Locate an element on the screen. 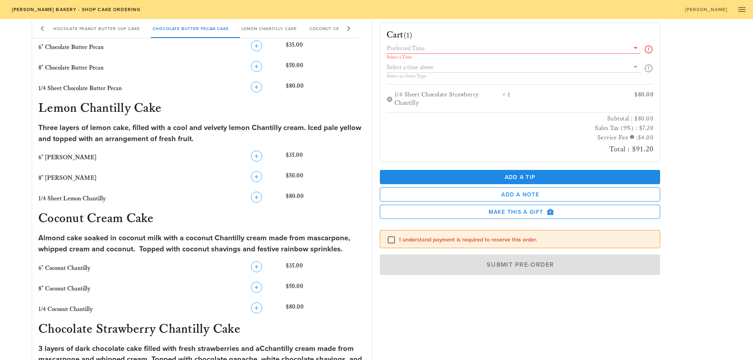 This screenshot has height=360, width=753. h3: Coconut Cream Cake is located at coordinates (202, 219).